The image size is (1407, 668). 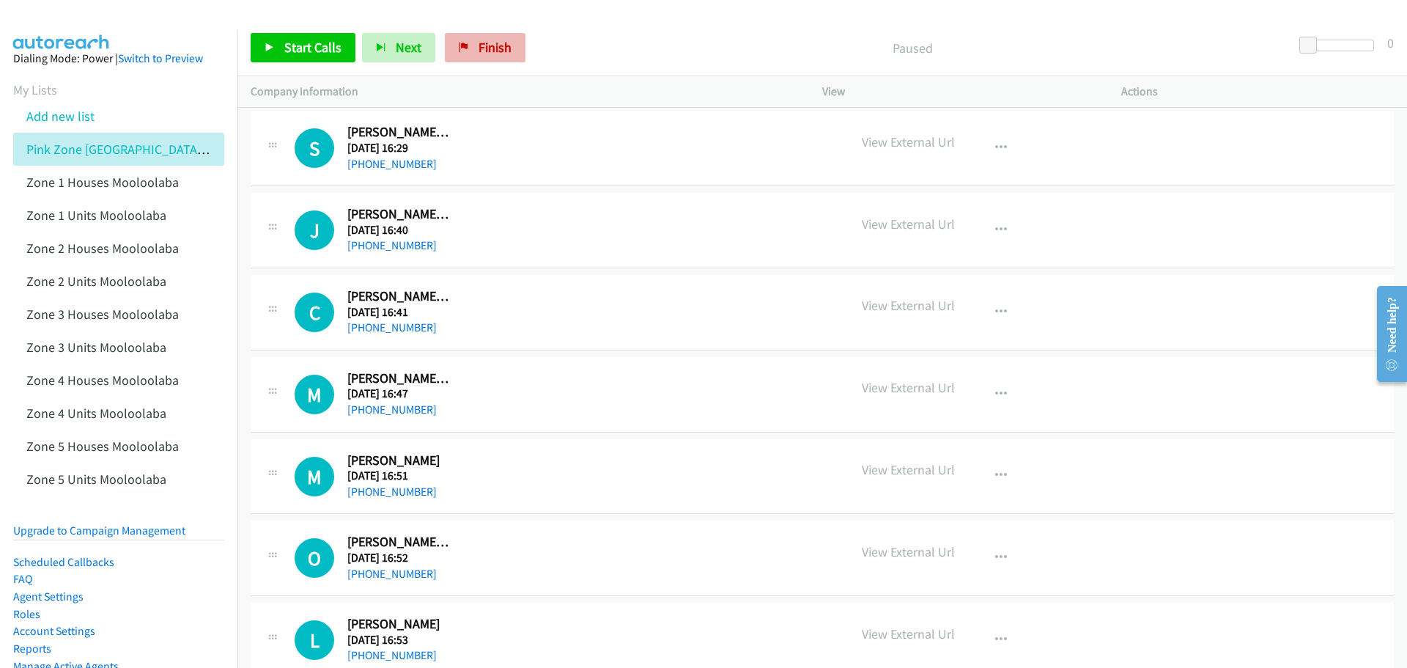 I want to click on a: Start Calls, so click(x=303, y=48).